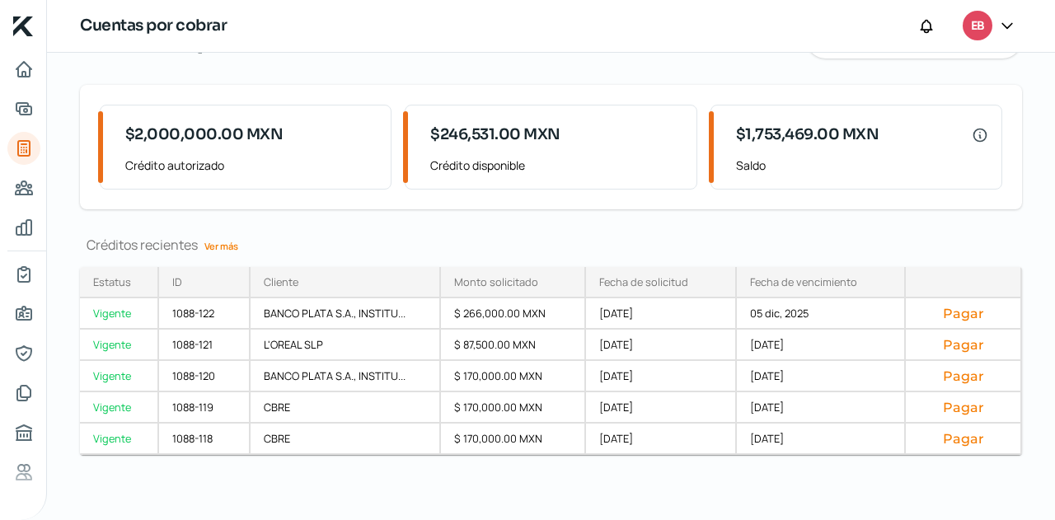 This screenshot has height=520, width=1055. Describe the element at coordinates (204, 408) in the screenshot. I see `div: 1088-119` at that location.